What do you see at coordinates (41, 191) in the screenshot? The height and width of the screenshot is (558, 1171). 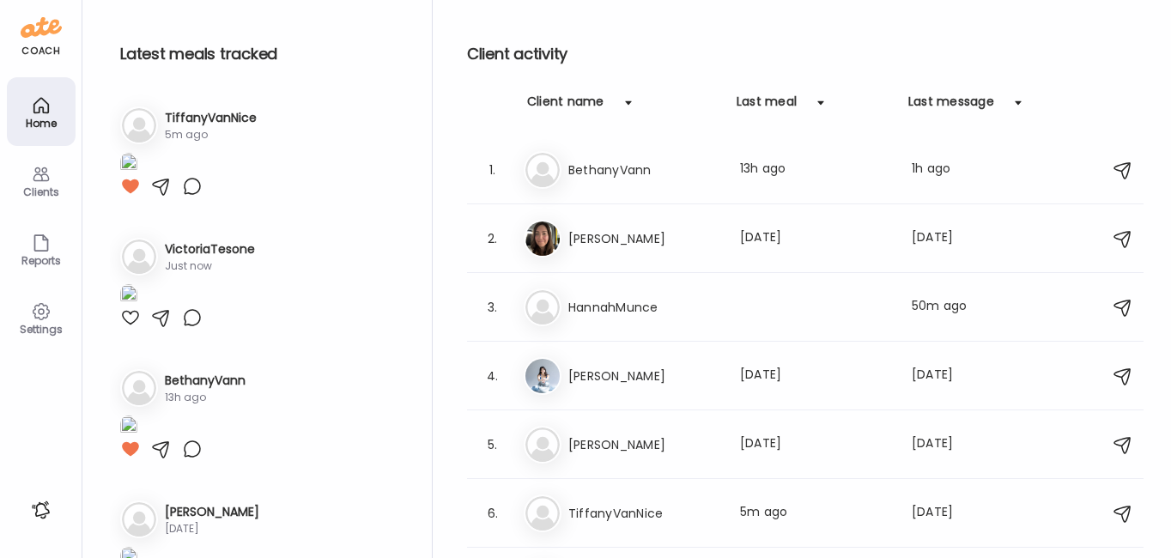 I see `div: Clients` at bounding box center [41, 191].